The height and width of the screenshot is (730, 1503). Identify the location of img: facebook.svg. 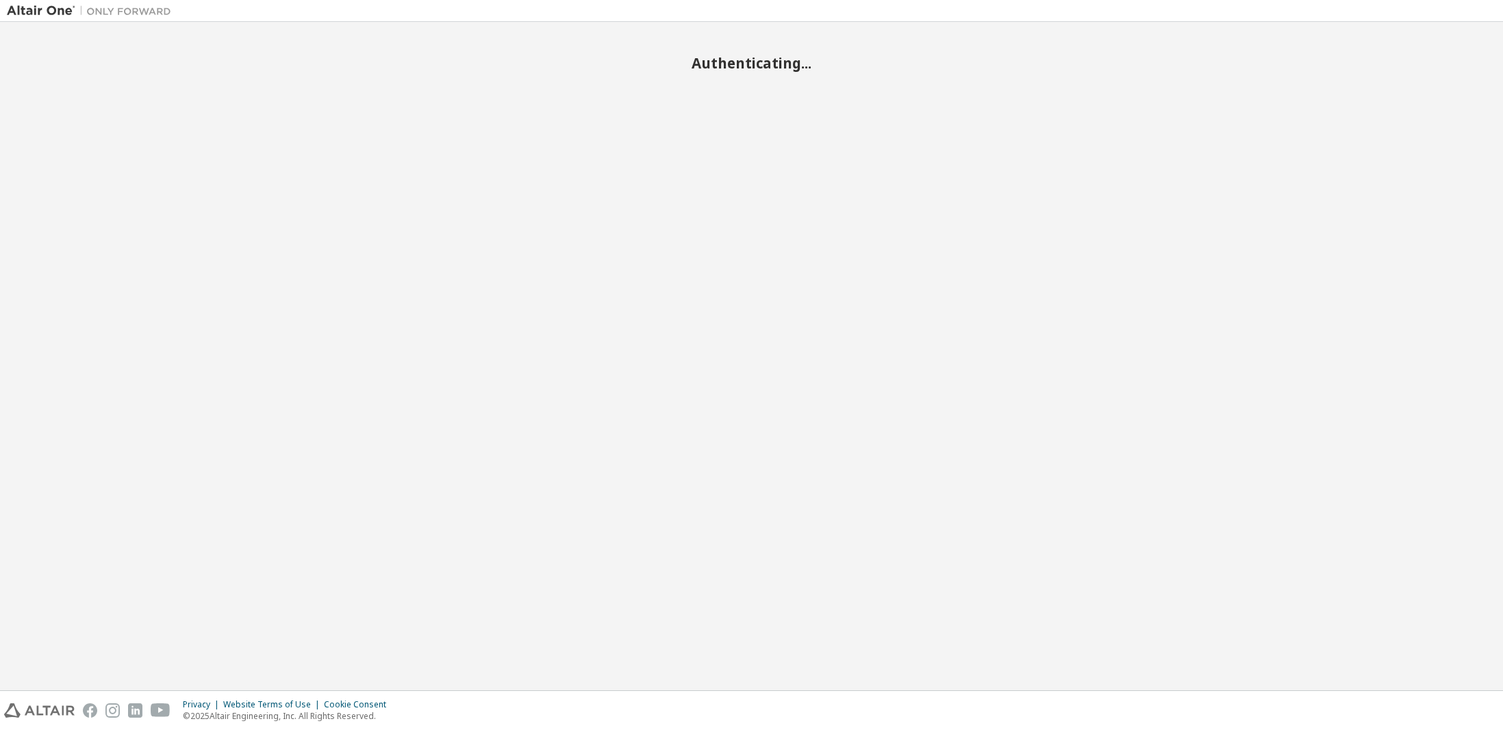
(90, 710).